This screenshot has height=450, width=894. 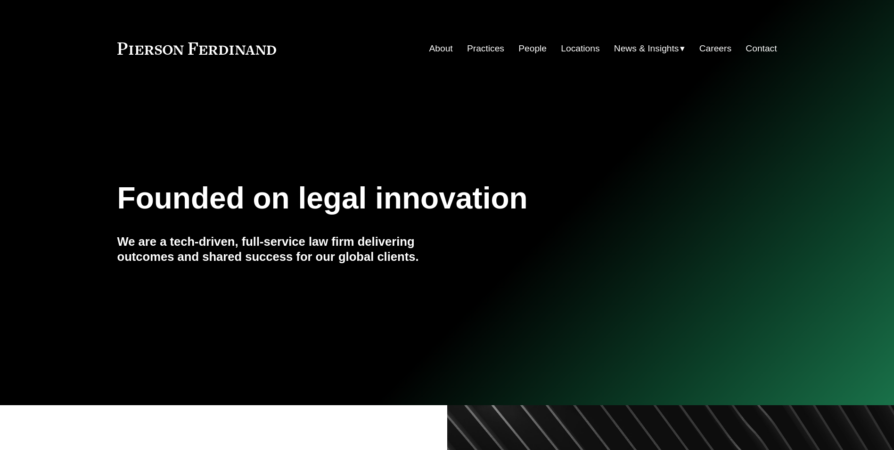 I want to click on span: News & Insights, so click(x=647, y=49).